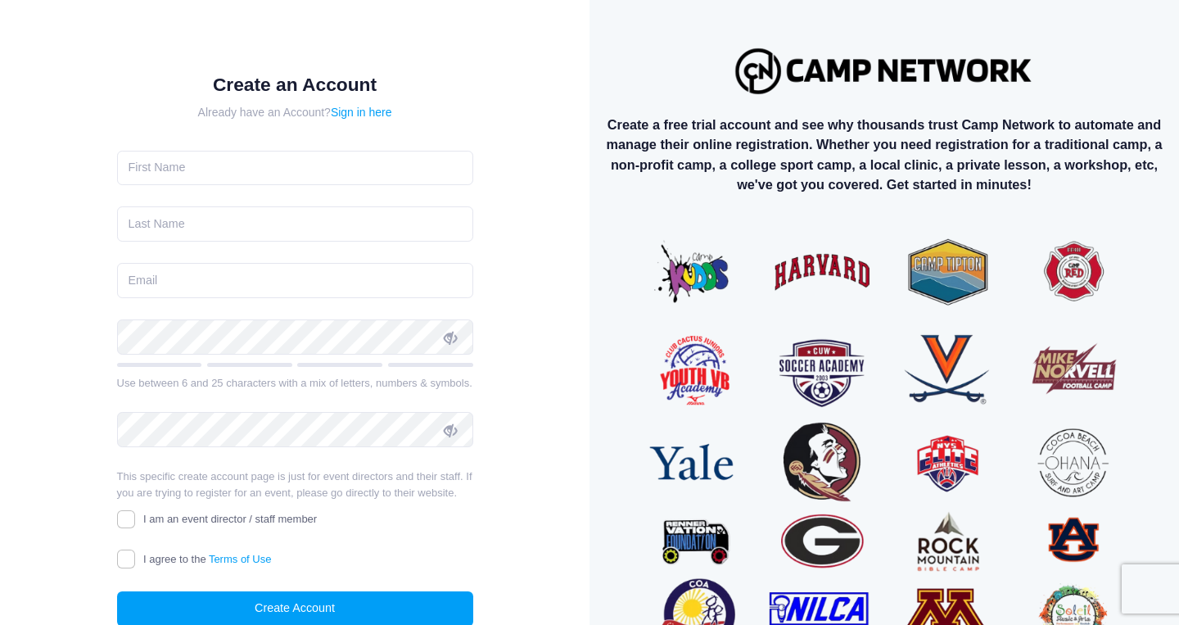 The width and height of the screenshot is (1179, 625). What do you see at coordinates (295, 280) in the screenshot?
I see `input: Email` at bounding box center [295, 280].